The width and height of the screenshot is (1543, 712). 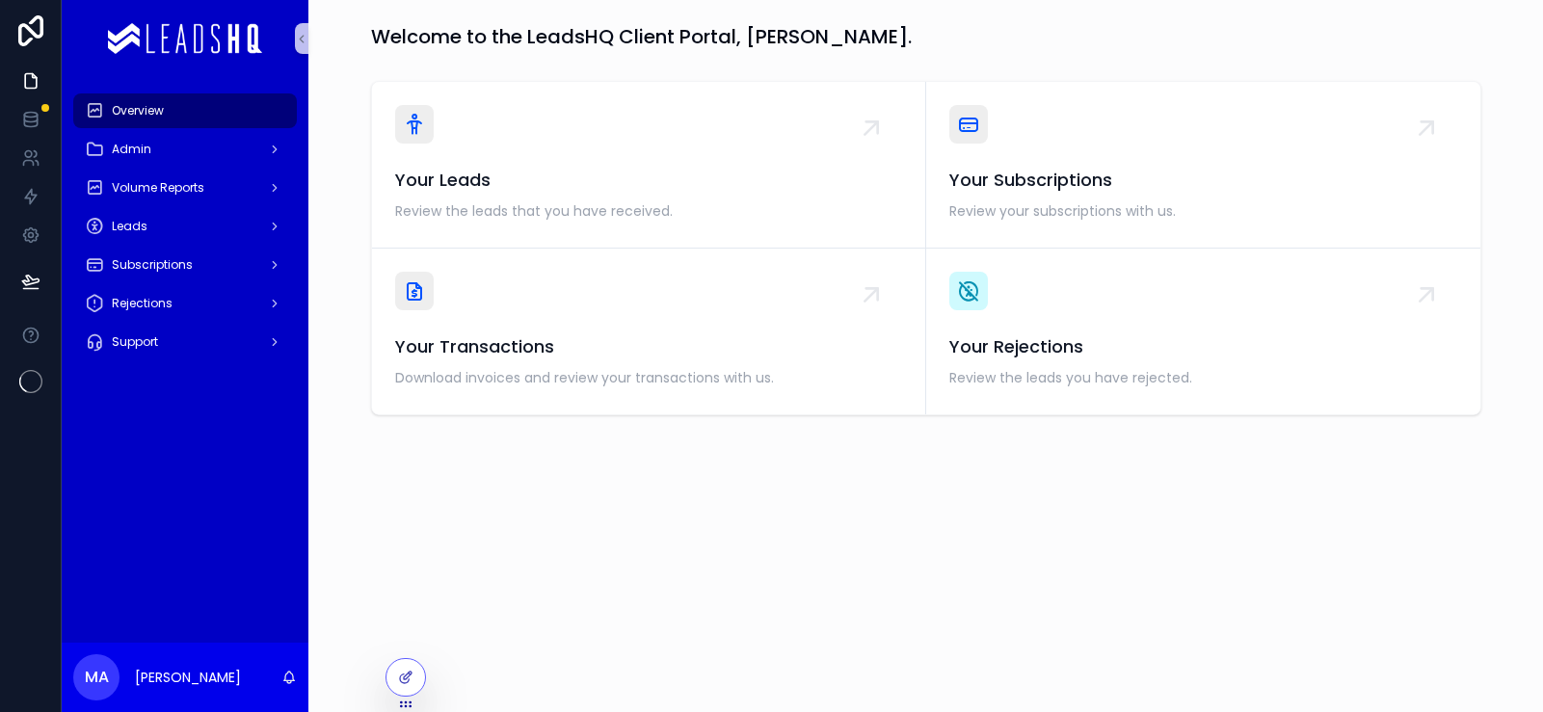 What do you see at coordinates (1203, 165) in the screenshot?
I see `a: Your SubscriptionsReview your subscriptions with us.` at bounding box center [1203, 165].